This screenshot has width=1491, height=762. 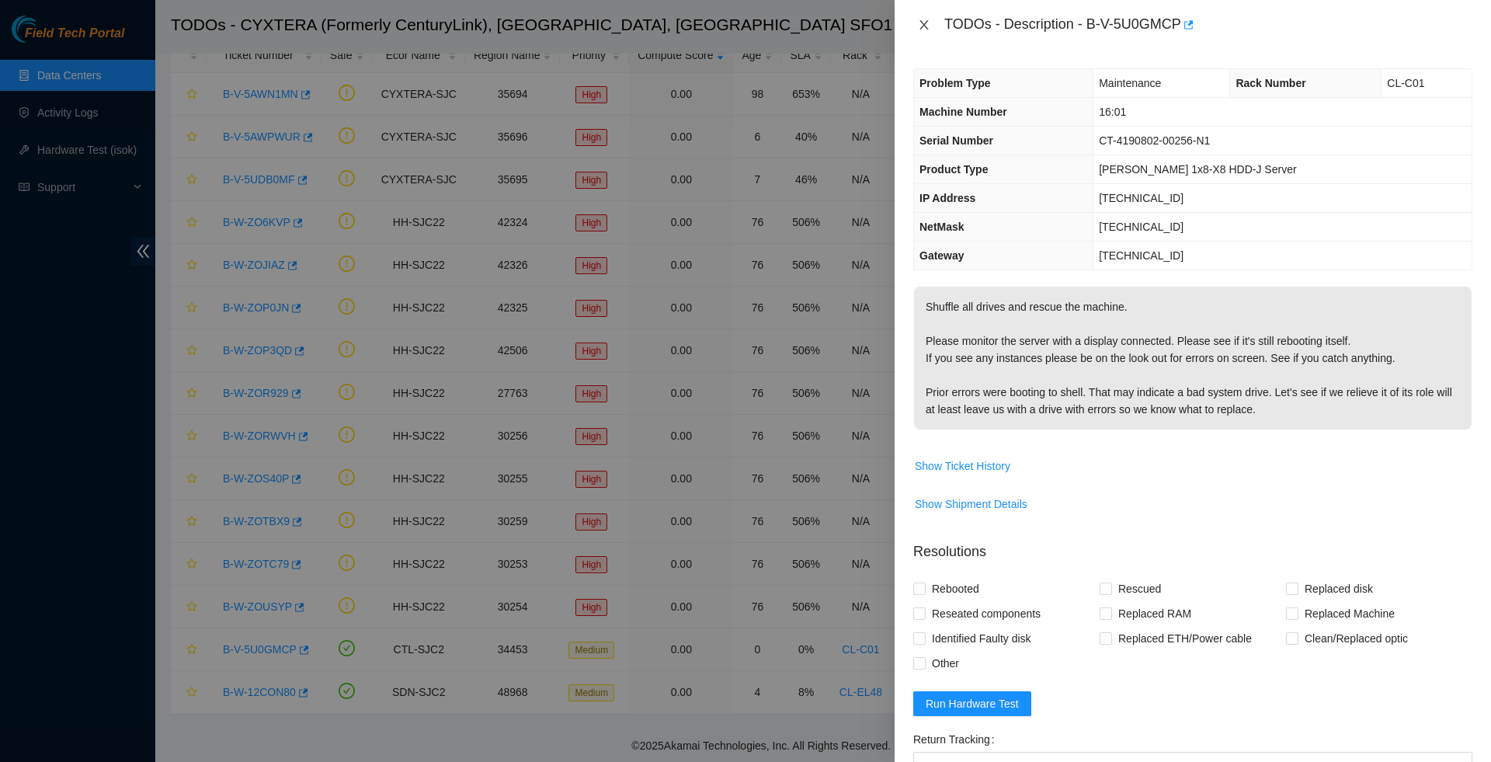 I want to click on button: Close, so click(x=924, y=25).